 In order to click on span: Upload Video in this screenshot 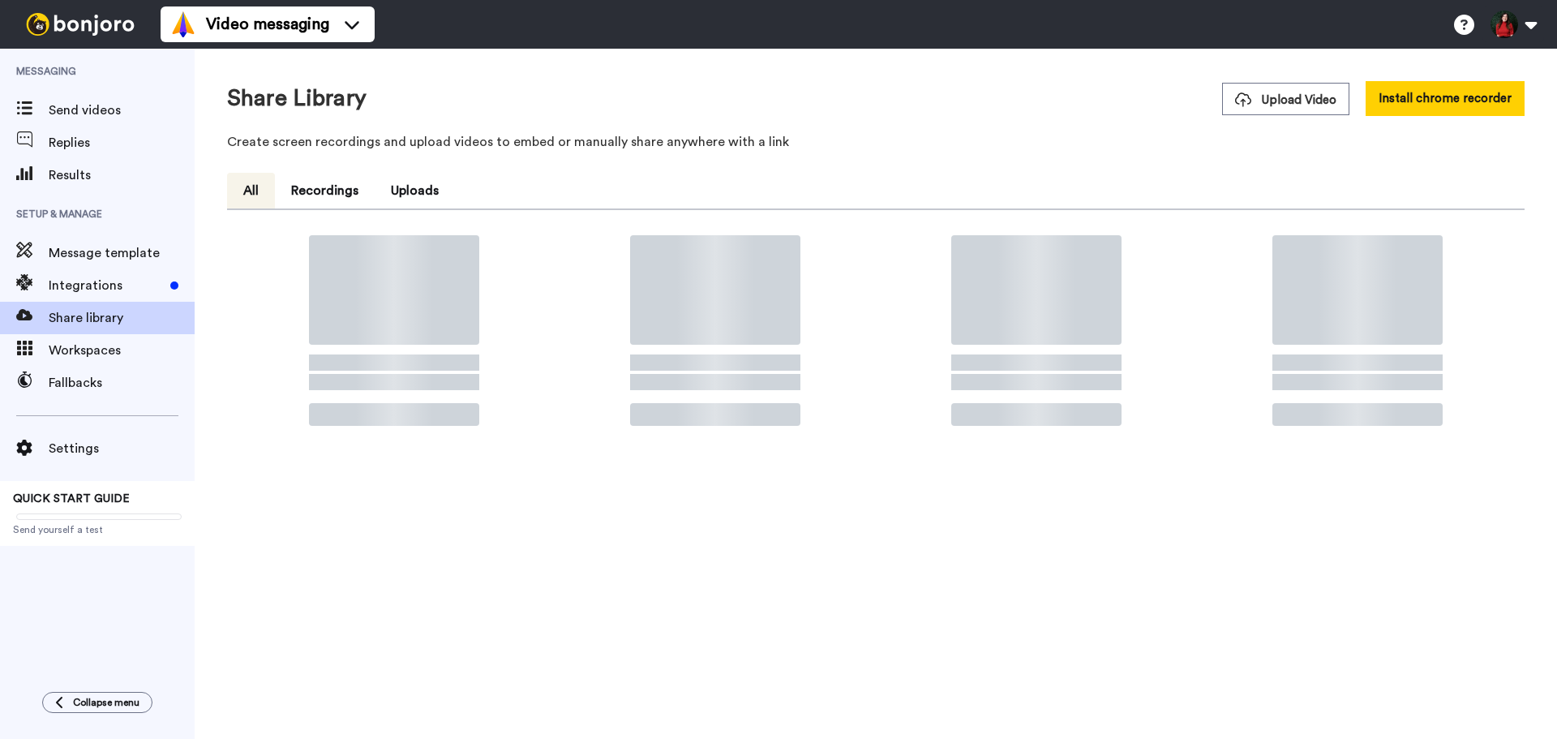, I will do `click(1286, 100)`.